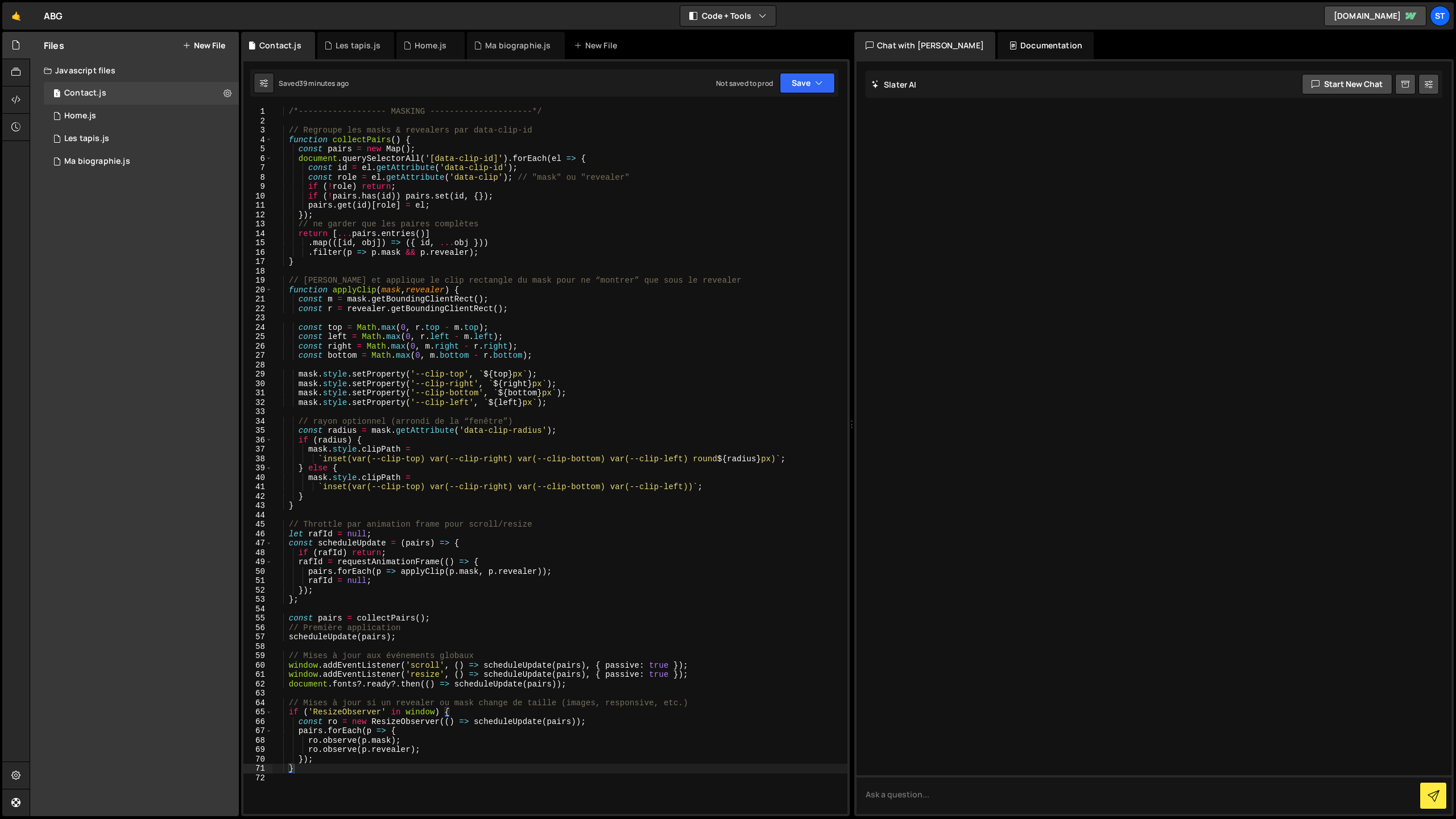  What do you see at coordinates (53, 16) in the screenshot?
I see `div: ABG` at bounding box center [53, 16].